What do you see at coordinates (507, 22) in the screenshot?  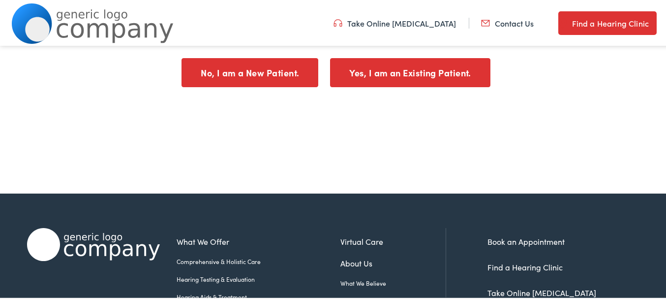 I see `a: Contact Us` at bounding box center [507, 22].